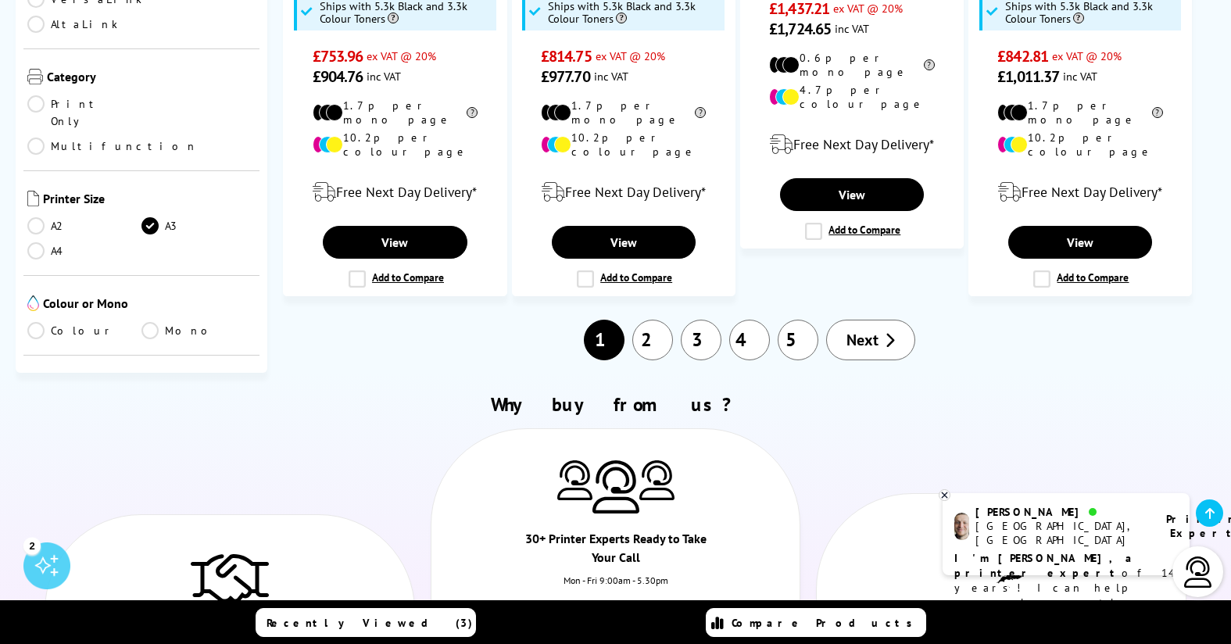 Image resolution: width=1231 pixels, height=644 pixels. I want to click on a: Recently Viewed (3), so click(366, 622).